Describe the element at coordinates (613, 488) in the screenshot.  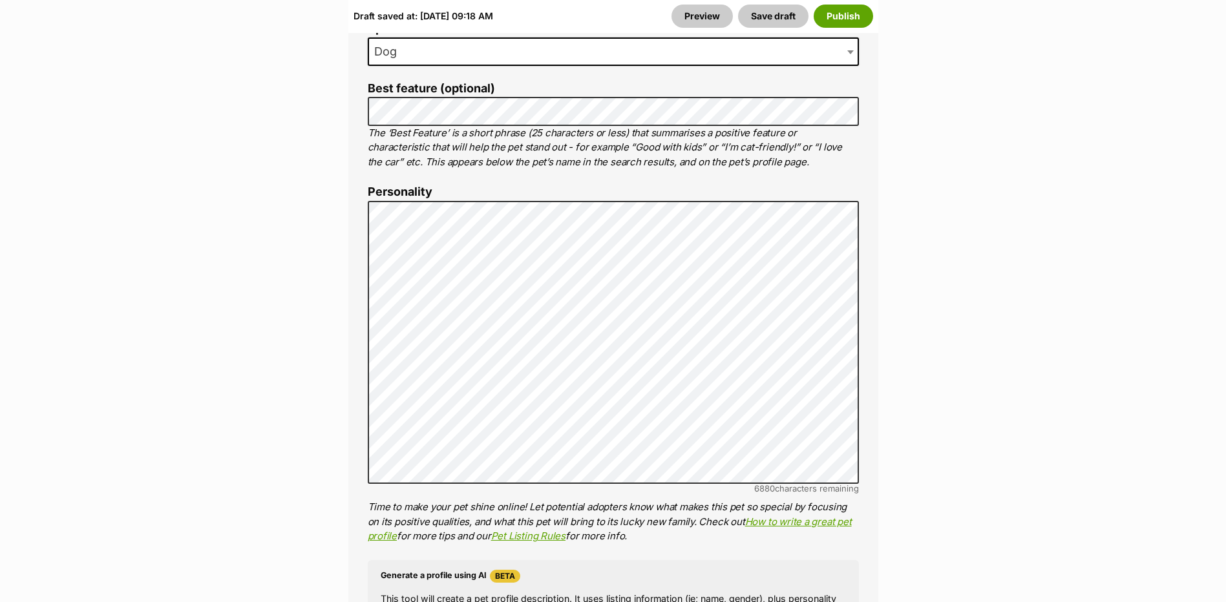
I see `div: characters remaining` at that location.